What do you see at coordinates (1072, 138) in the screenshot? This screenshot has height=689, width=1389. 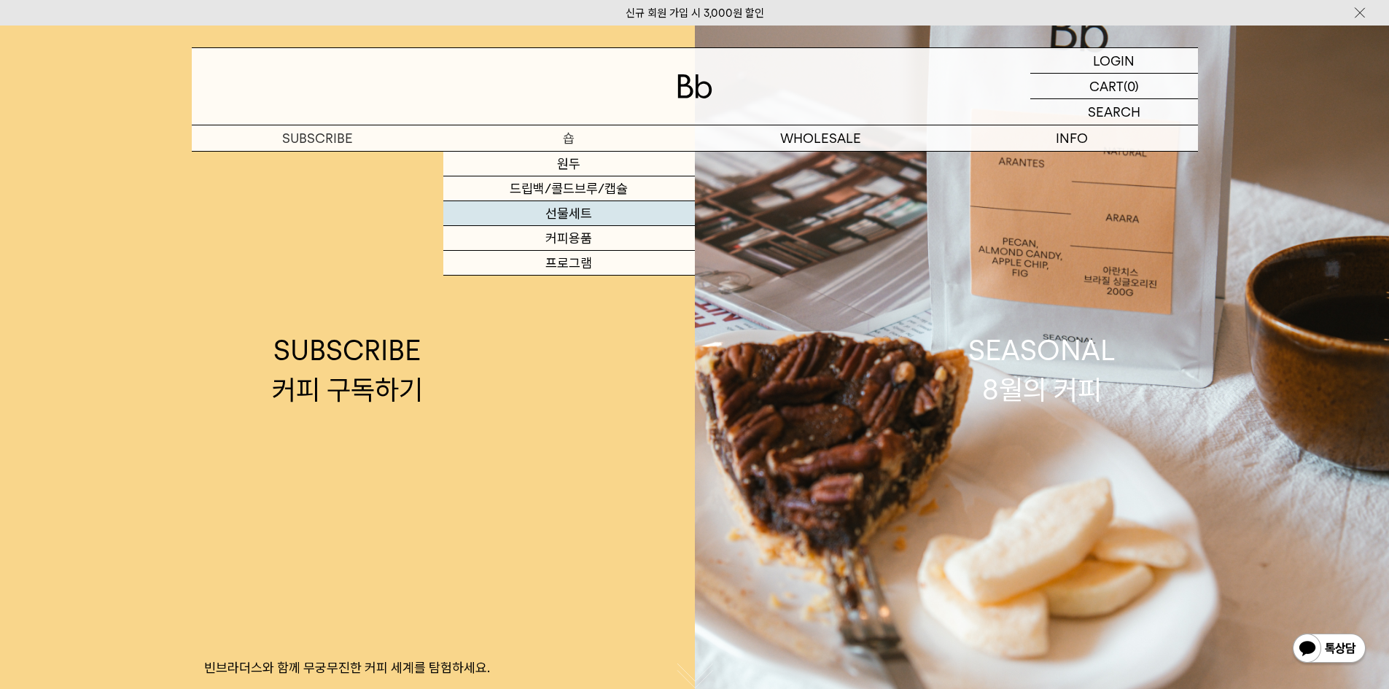 I see `p: INFO` at bounding box center [1072, 138].